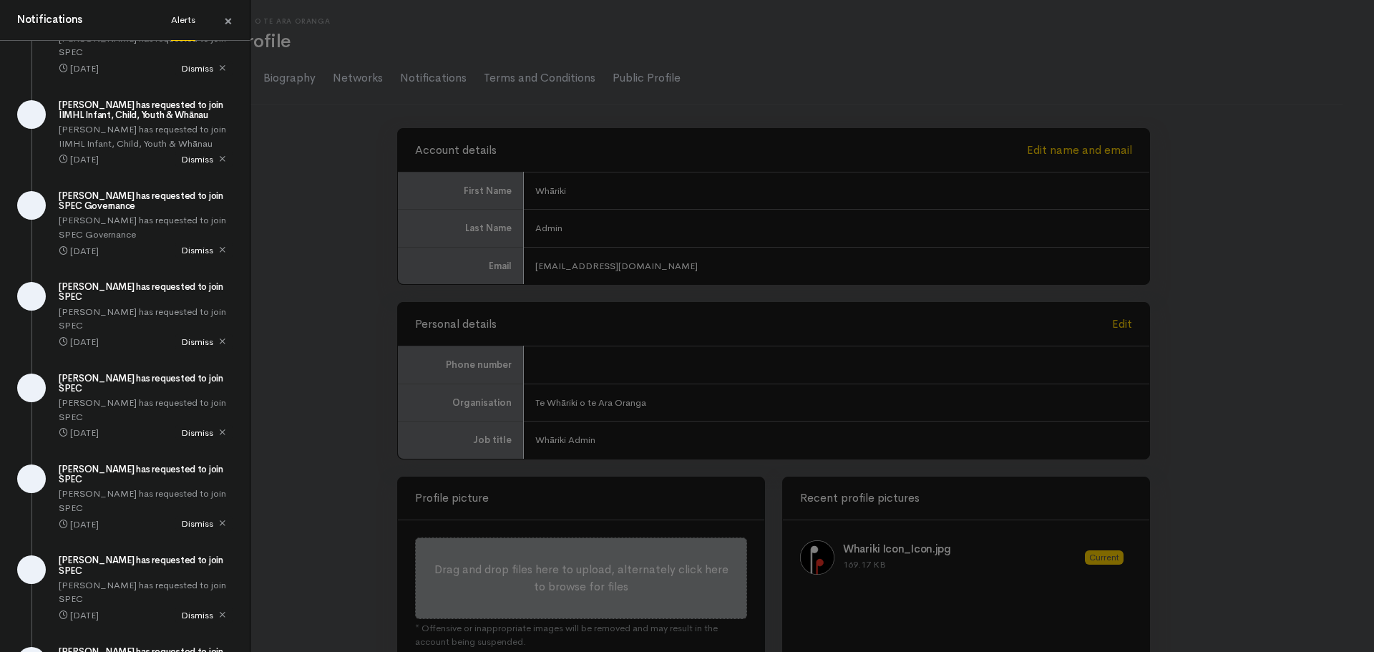 The image size is (1374, 652). I want to click on a: Close, so click(228, 21).